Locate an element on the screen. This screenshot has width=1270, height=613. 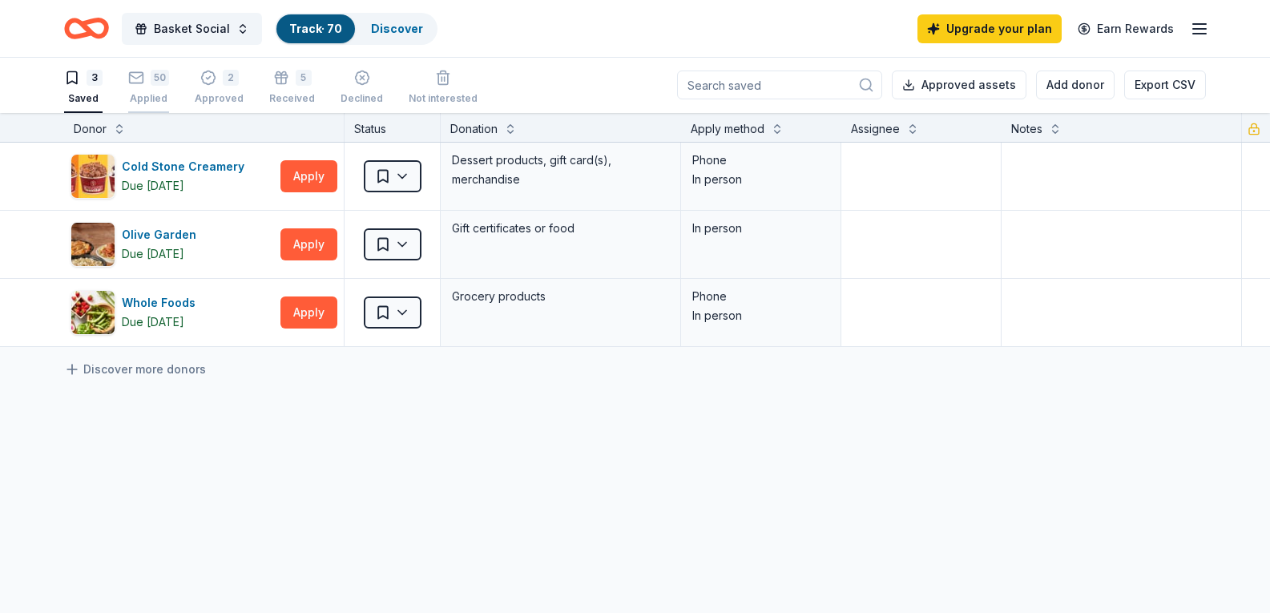
button: Declined is located at coordinates (361, 88).